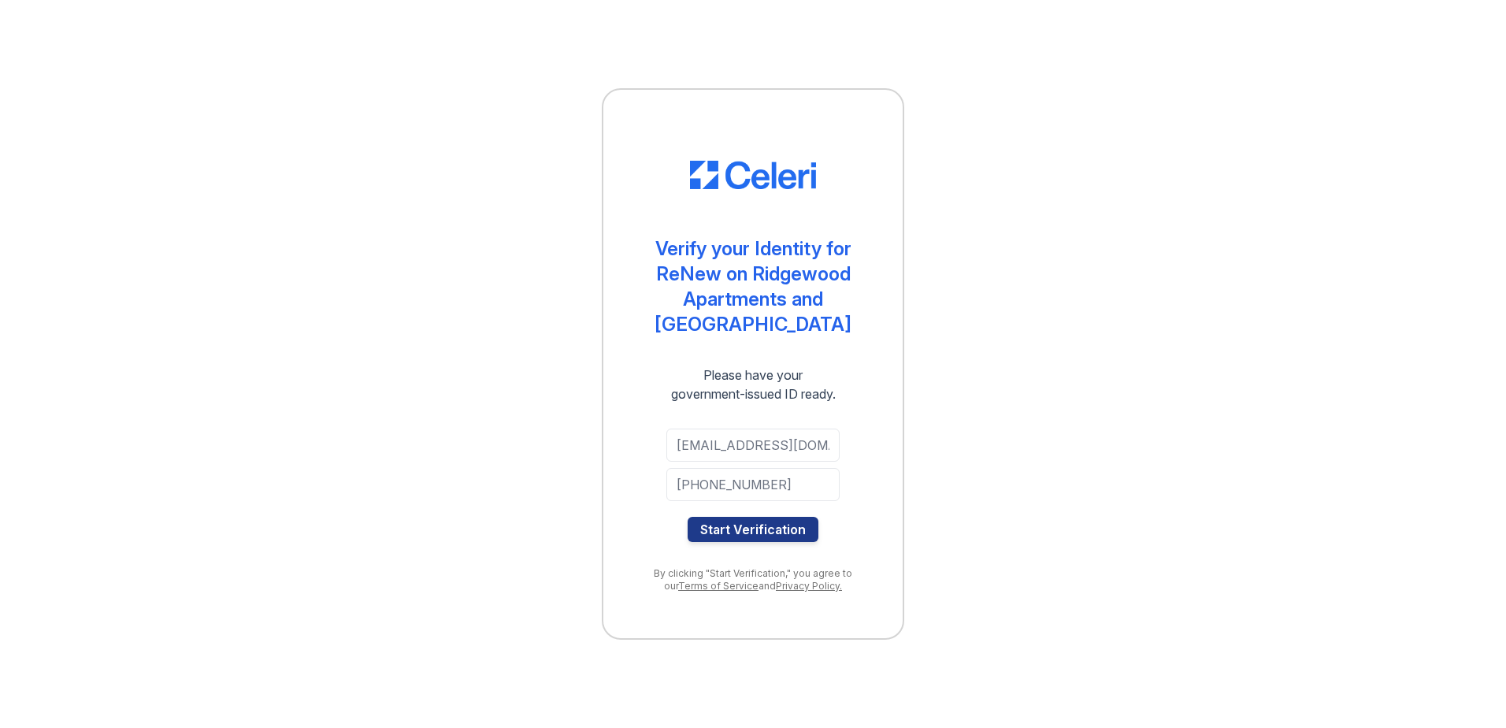 This screenshot has width=1506, height=728. I want to click on div: By clicking "Start Verification," you agree to our and, so click(753, 580).